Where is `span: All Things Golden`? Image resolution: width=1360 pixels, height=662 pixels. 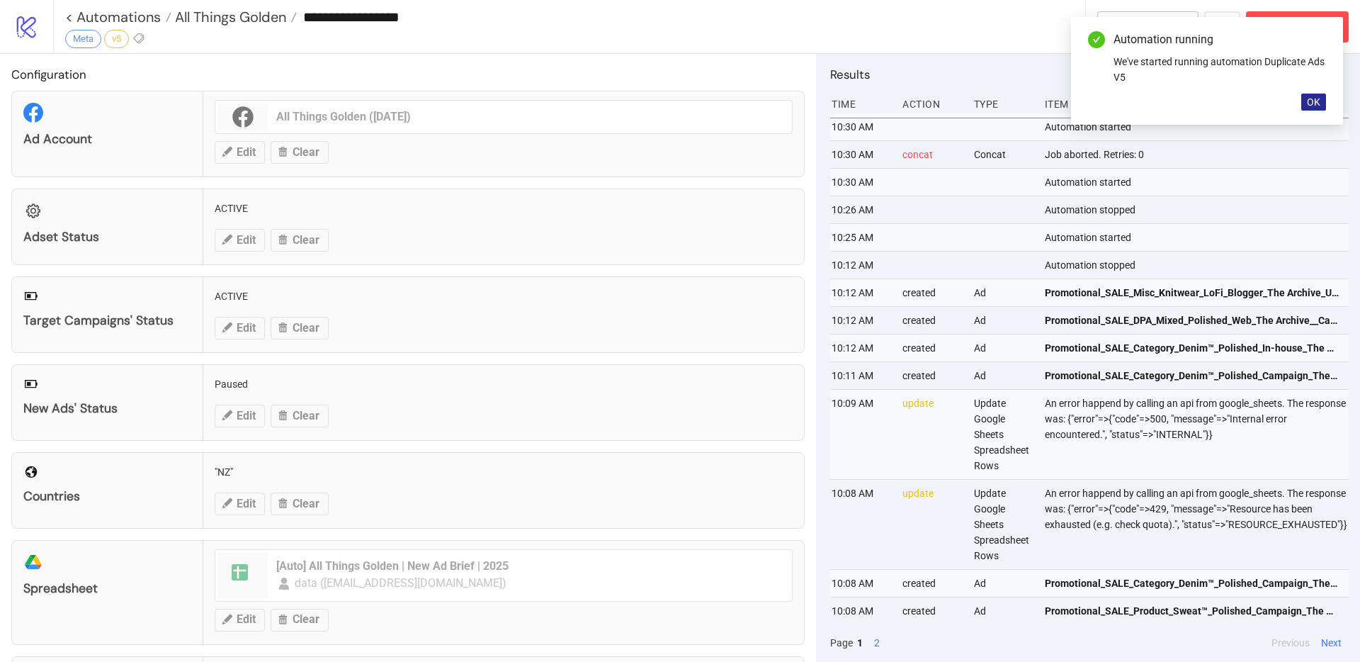
span: All Things Golden is located at coordinates (229, 17).